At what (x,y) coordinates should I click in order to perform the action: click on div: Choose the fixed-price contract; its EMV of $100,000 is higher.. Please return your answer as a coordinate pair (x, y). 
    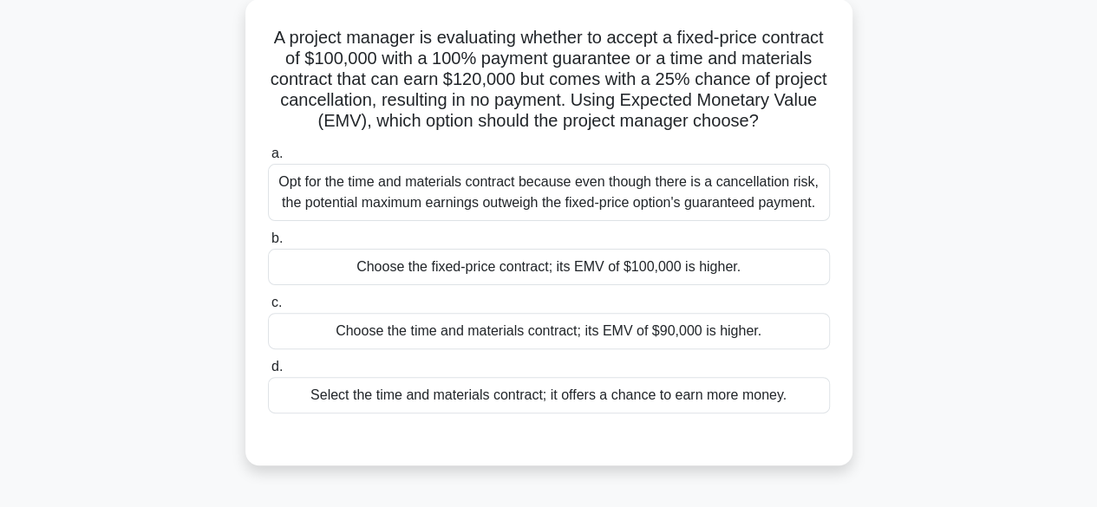
    Looking at the image, I should click on (549, 267).